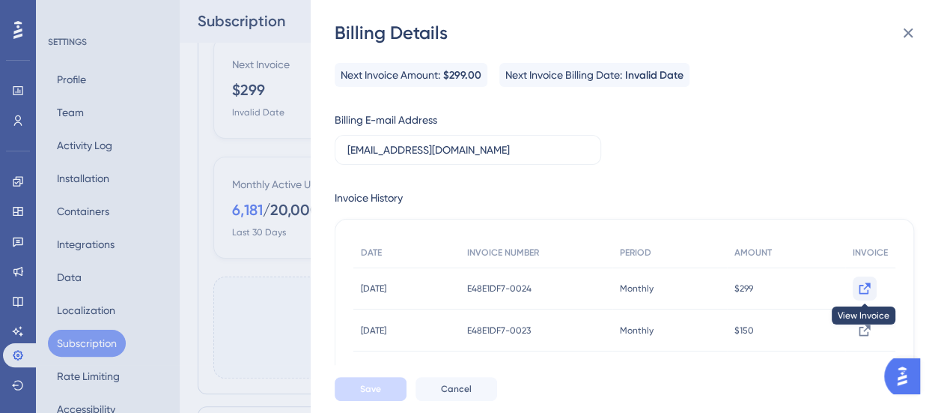 Image resolution: width=947 pixels, height=413 pixels. What do you see at coordinates (630, 33) in the screenshot?
I see `div: Billing Details` at bounding box center [630, 33].